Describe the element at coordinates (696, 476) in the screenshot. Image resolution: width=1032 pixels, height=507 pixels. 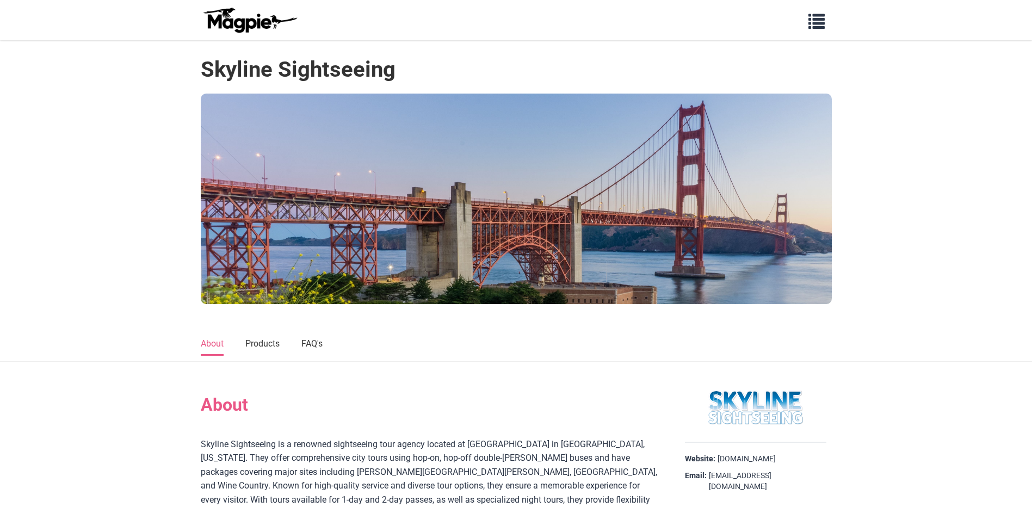
I see `strong: Email:` at that location.